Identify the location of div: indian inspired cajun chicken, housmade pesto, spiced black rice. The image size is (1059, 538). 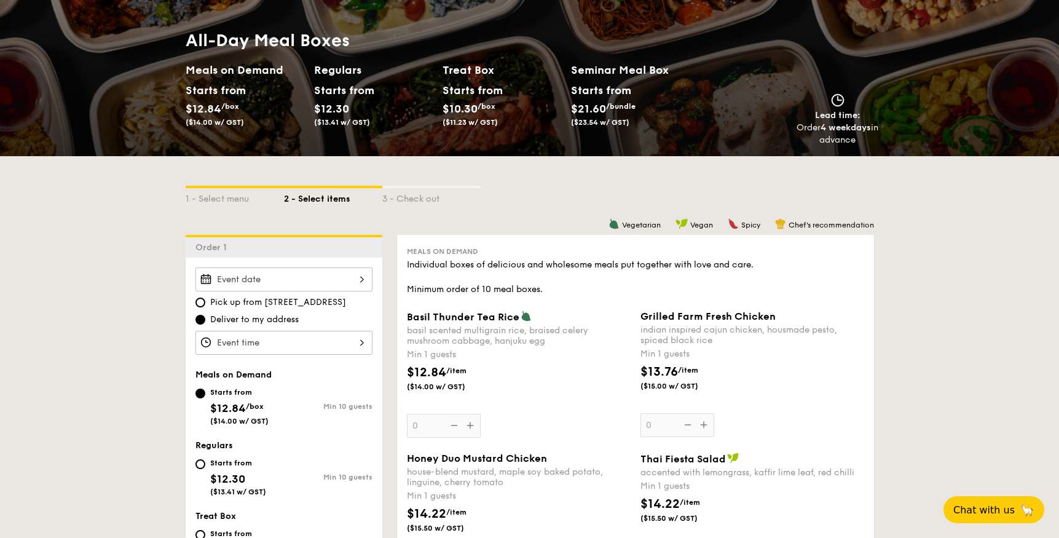
(752, 335).